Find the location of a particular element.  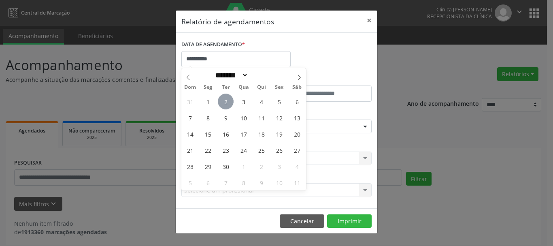

button: Imprimir is located at coordinates (349, 221).